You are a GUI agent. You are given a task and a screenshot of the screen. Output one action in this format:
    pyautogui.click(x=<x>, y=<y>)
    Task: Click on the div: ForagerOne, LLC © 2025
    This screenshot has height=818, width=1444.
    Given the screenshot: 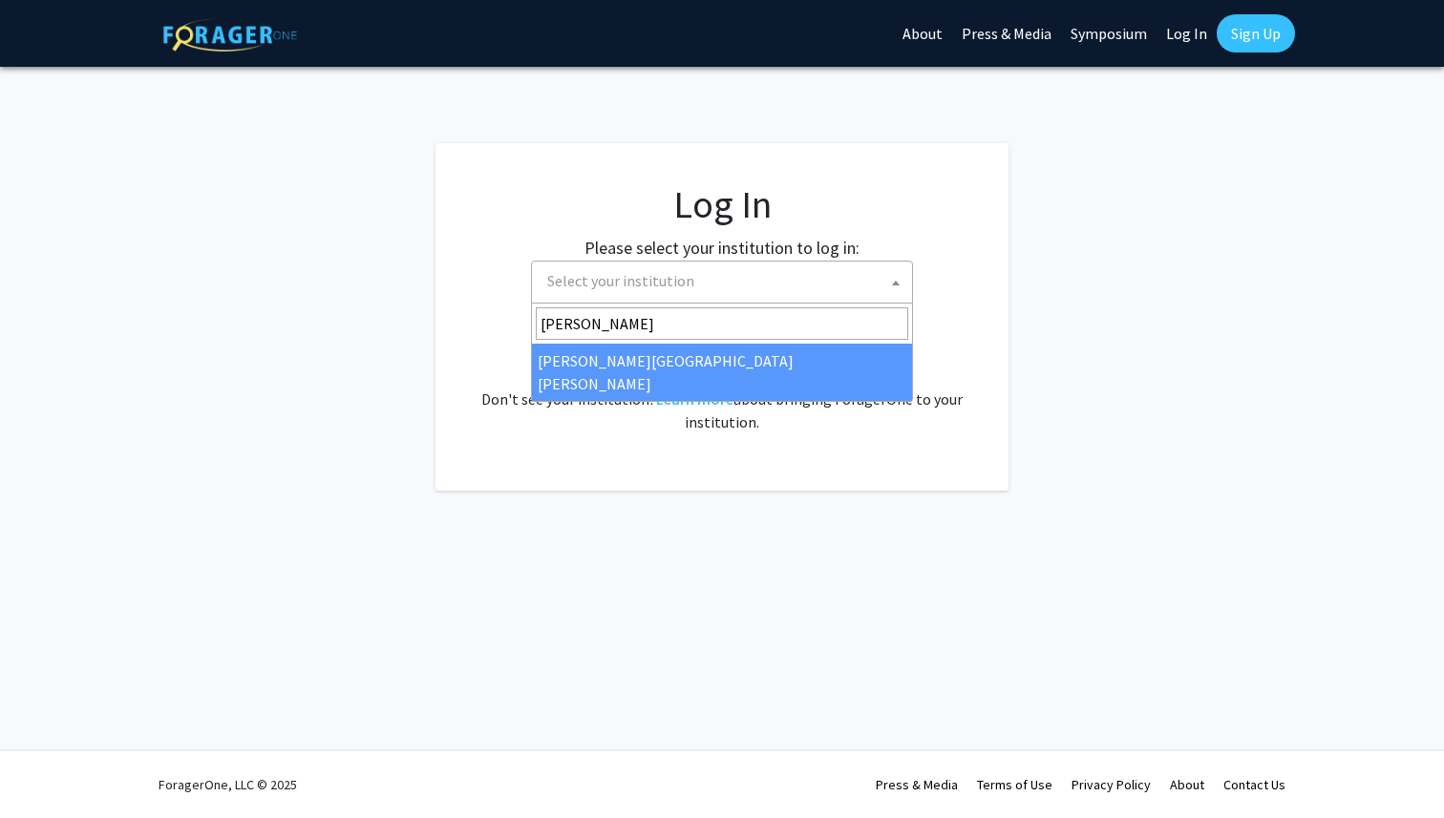 What is the action you would take?
    pyautogui.click(x=227, y=785)
    